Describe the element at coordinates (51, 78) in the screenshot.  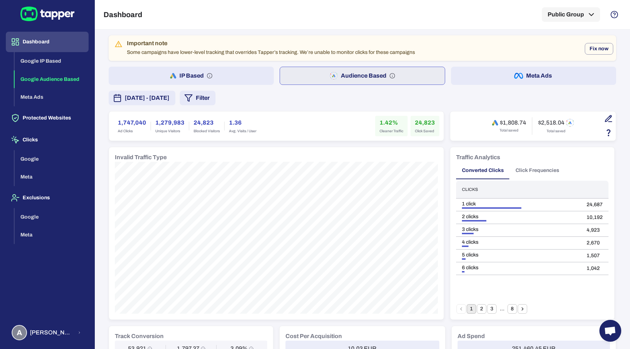
I see `a: Google Audience Based` at that location.